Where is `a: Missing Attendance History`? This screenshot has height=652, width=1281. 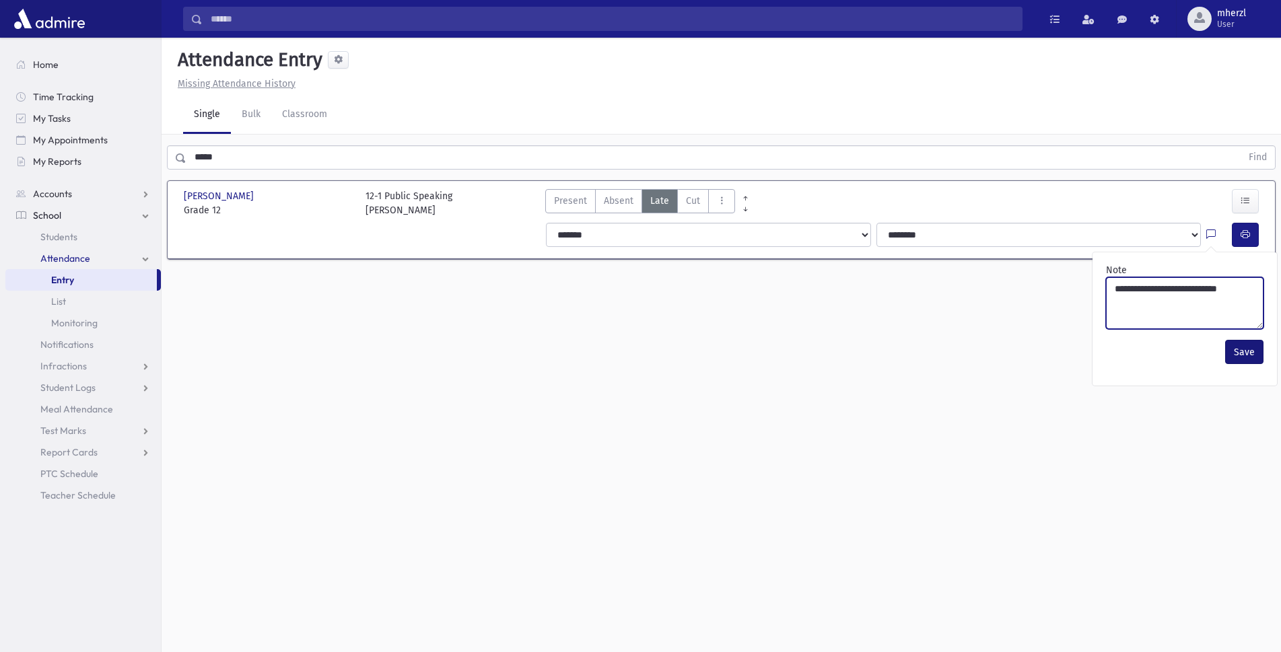 a: Missing Attendance History is located at coordinates (234, 83).